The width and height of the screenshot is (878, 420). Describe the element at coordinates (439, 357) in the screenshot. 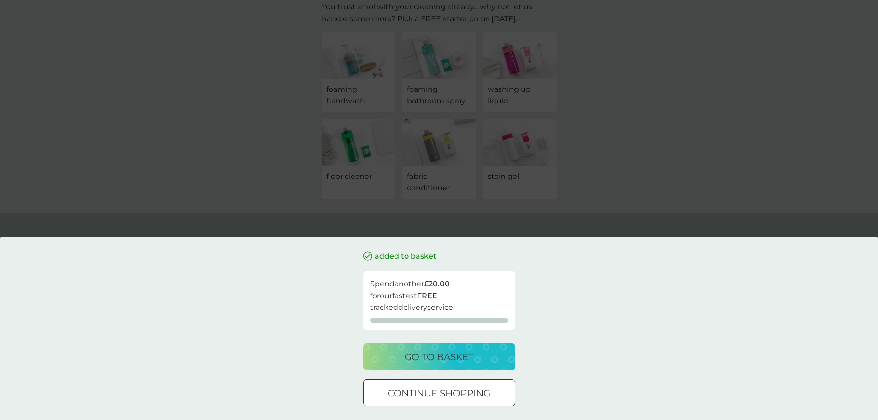

I see `button: go to basket` at that location.